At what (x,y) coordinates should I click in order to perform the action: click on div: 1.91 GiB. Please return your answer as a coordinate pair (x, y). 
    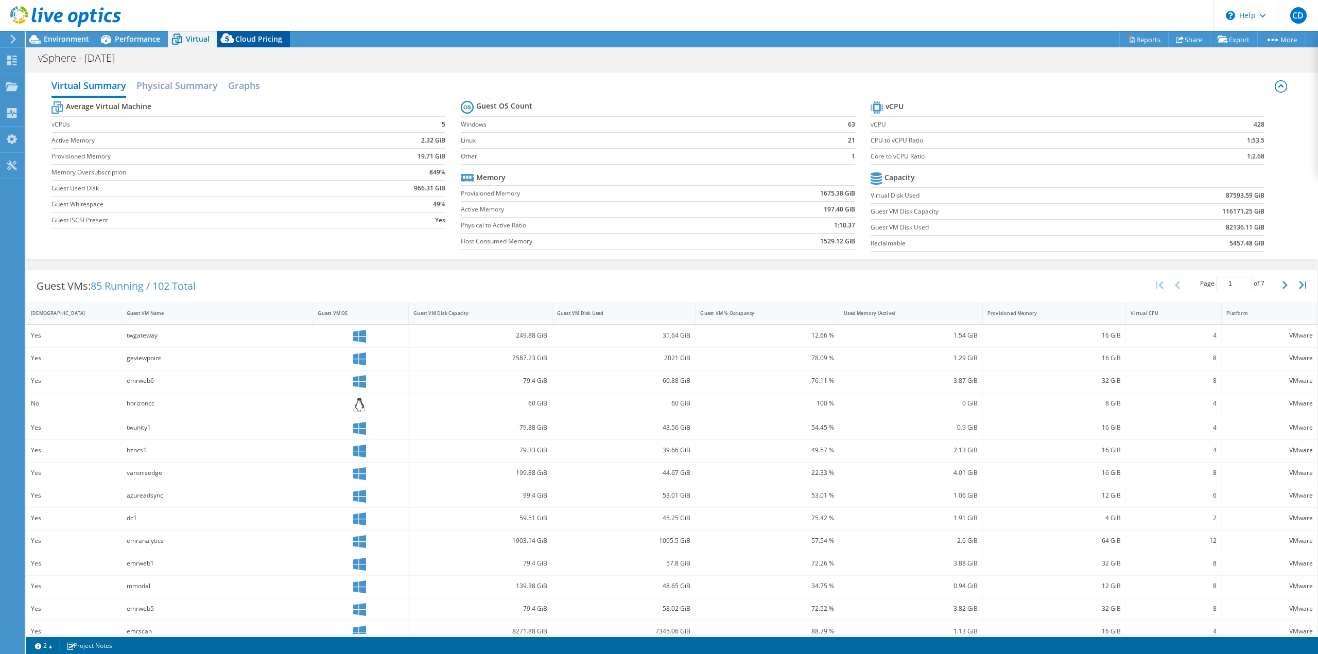
    Looking at the image, I should click on (911, 519).